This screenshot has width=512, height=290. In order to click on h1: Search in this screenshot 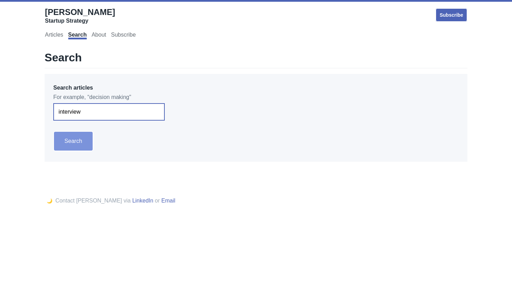, I will do `click(256, 59)`.